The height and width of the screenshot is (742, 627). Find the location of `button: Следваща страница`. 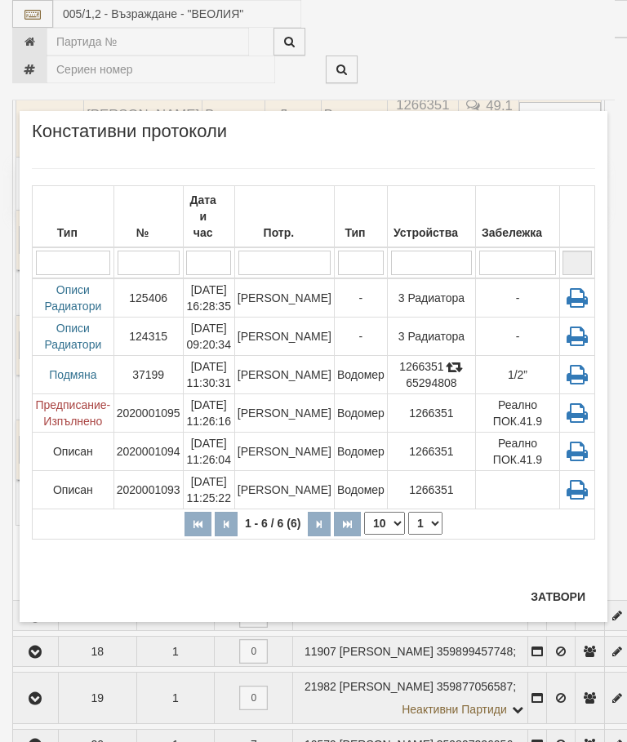

button: Следваща страница is located at coordinates (319, 524).